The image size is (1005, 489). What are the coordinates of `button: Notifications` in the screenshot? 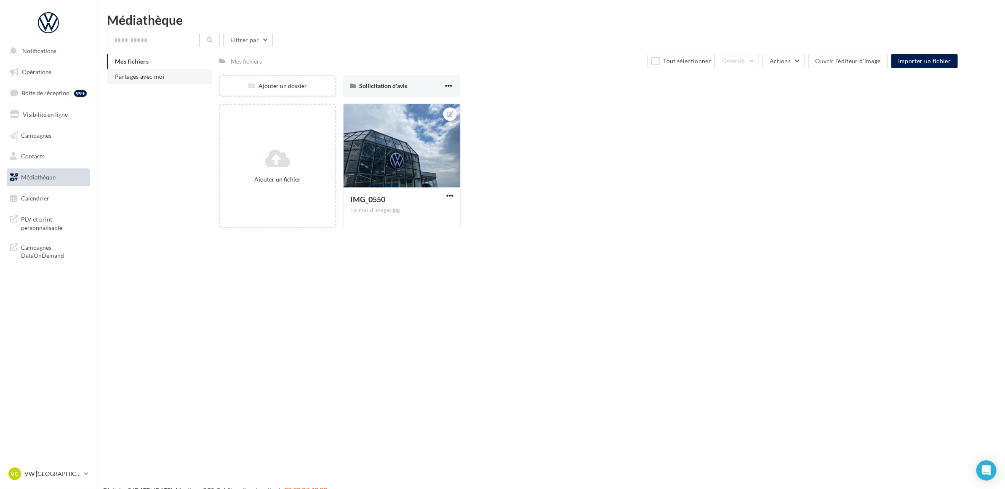 It's located at (47, 51).